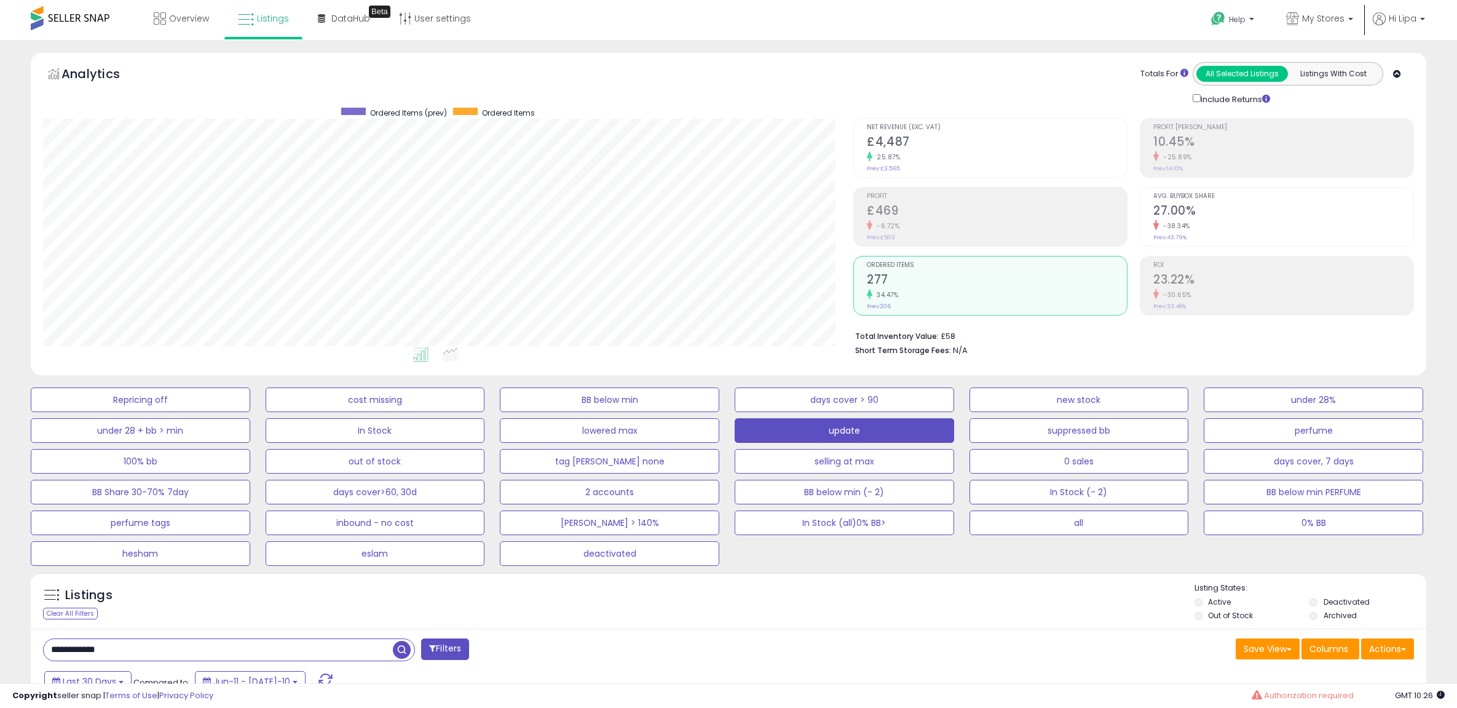  What do you see at coordinates (997, 127) in the screenshot?
I see `span: Net Revenue (Exc. VAT)` at bounding box center [997, 127].